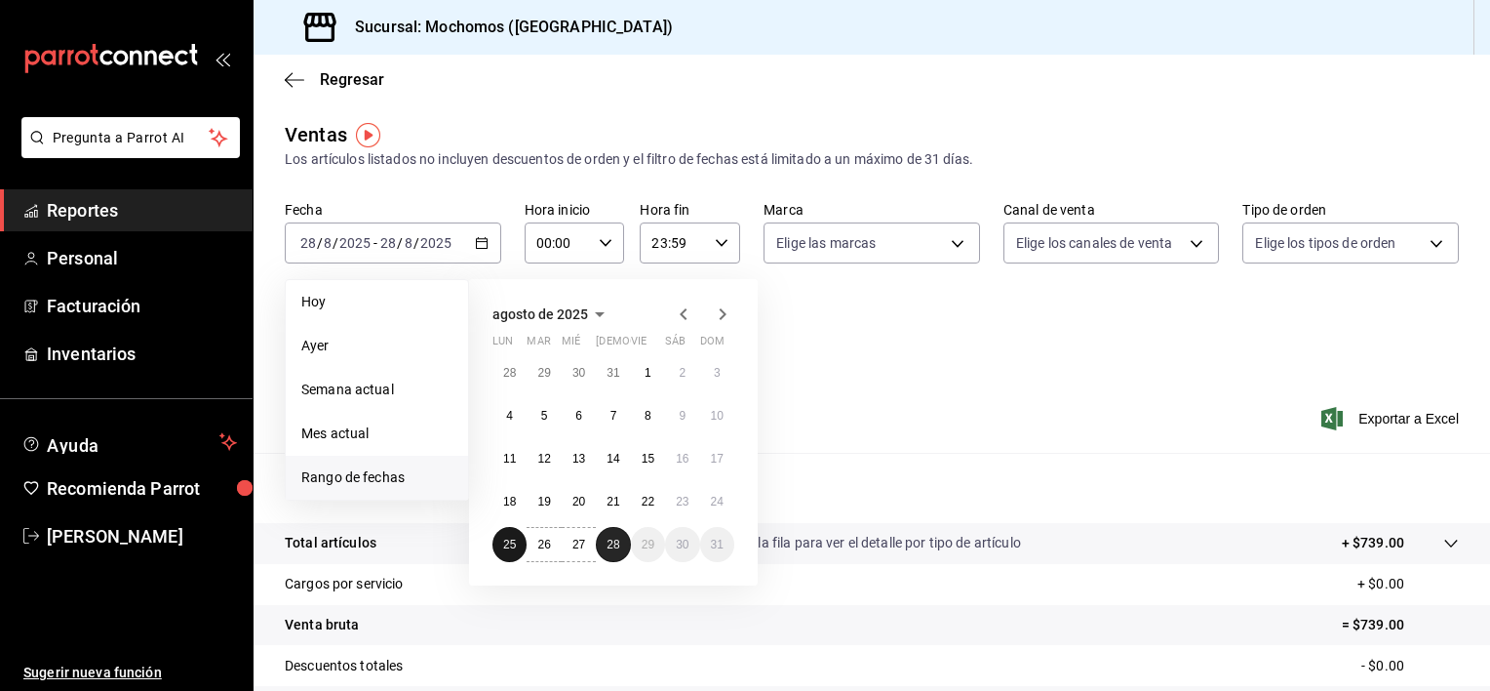 The height and width of the screenshot is (691, 1490). I want to click on button: 3 de agosto de 2025, so click(717, 373).